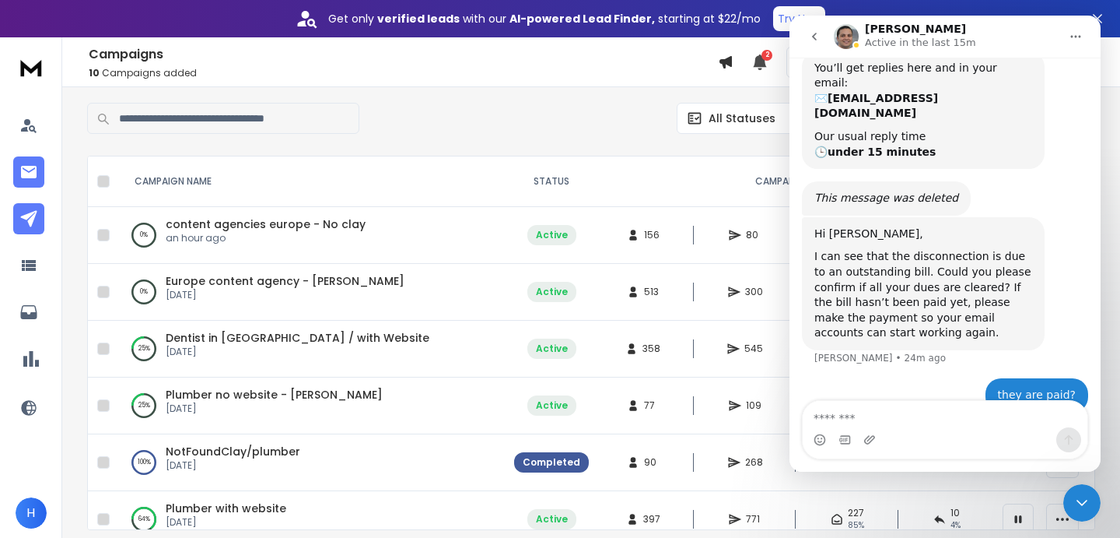 The width and height of the screenshot is (1120, 538). What do you see at coordinates (31, 513) in the screenshot?
I see `button: H` at bounding box center [31, 513].